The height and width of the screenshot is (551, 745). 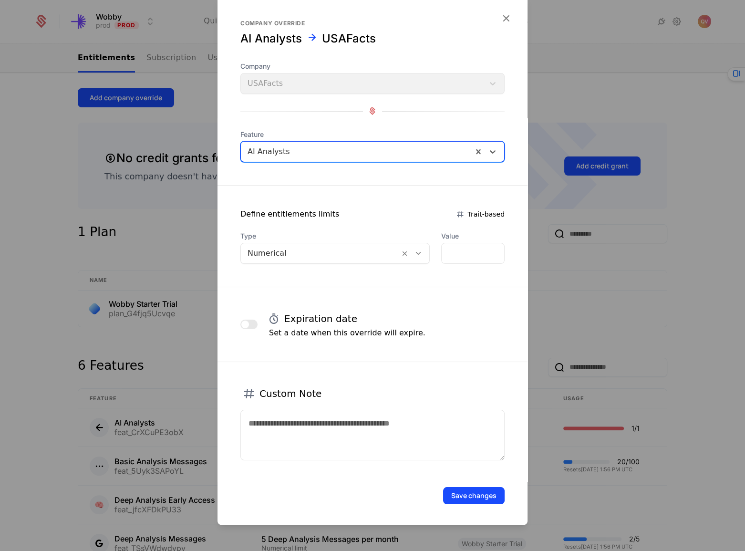 I want to click on h4: Custom Note, so click(x=290, y=393).